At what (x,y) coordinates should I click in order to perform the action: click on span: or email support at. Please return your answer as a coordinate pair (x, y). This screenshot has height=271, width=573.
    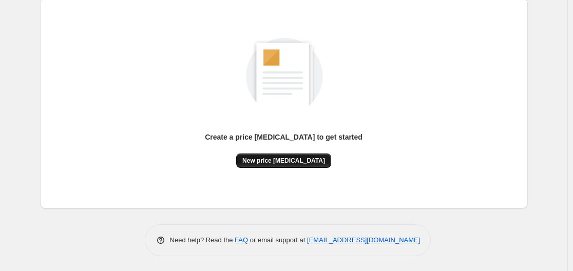
    Looking at the image, I should click on (277, 240).